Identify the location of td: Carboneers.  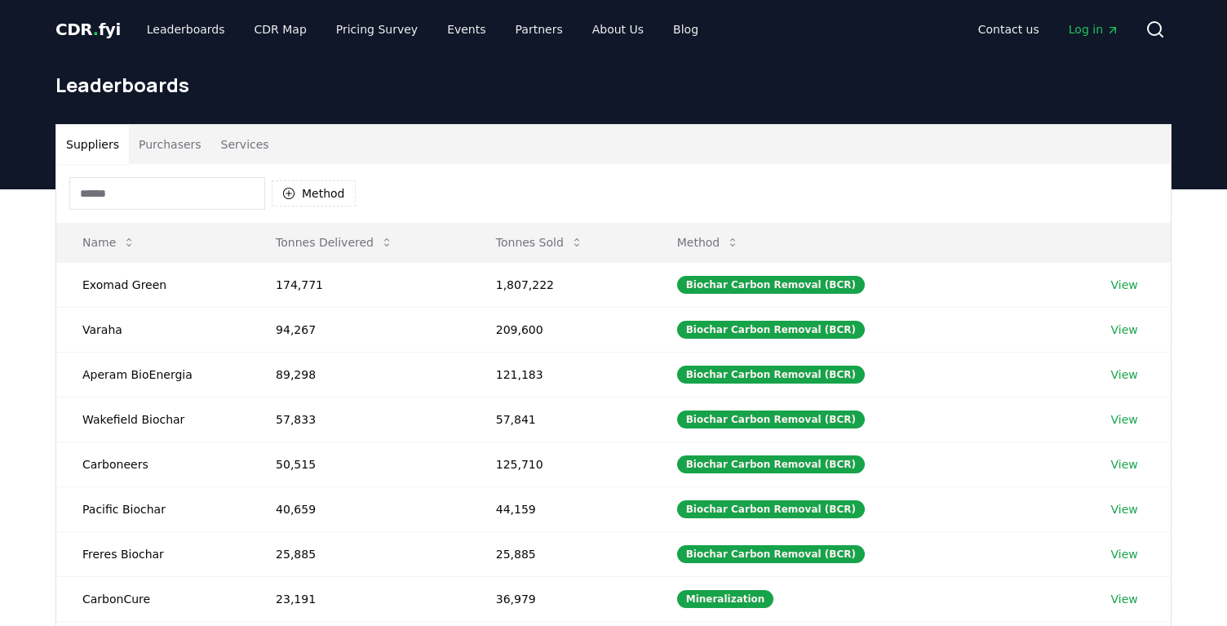
(153, 463).